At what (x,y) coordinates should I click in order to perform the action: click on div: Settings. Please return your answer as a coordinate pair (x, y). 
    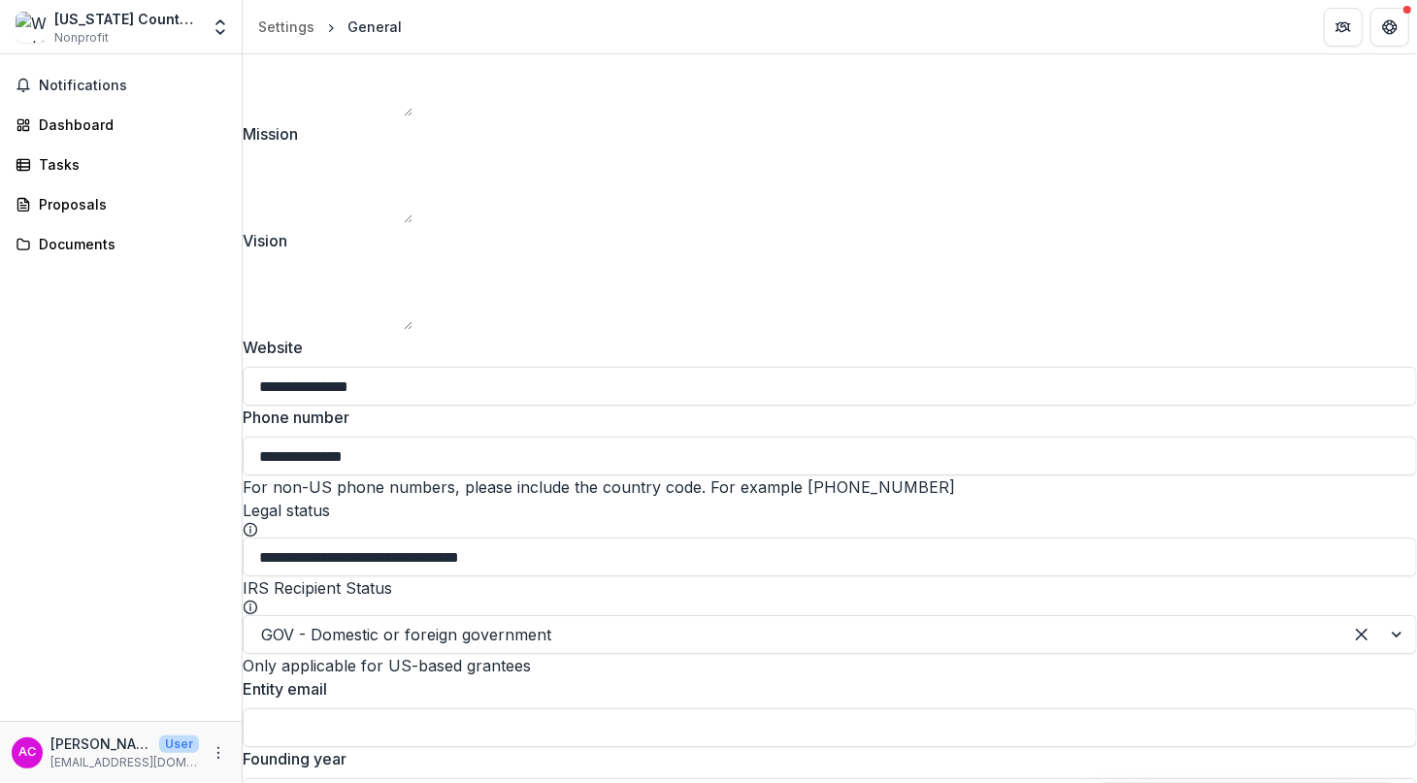
    Looking at the image, I should click on (286, 26).